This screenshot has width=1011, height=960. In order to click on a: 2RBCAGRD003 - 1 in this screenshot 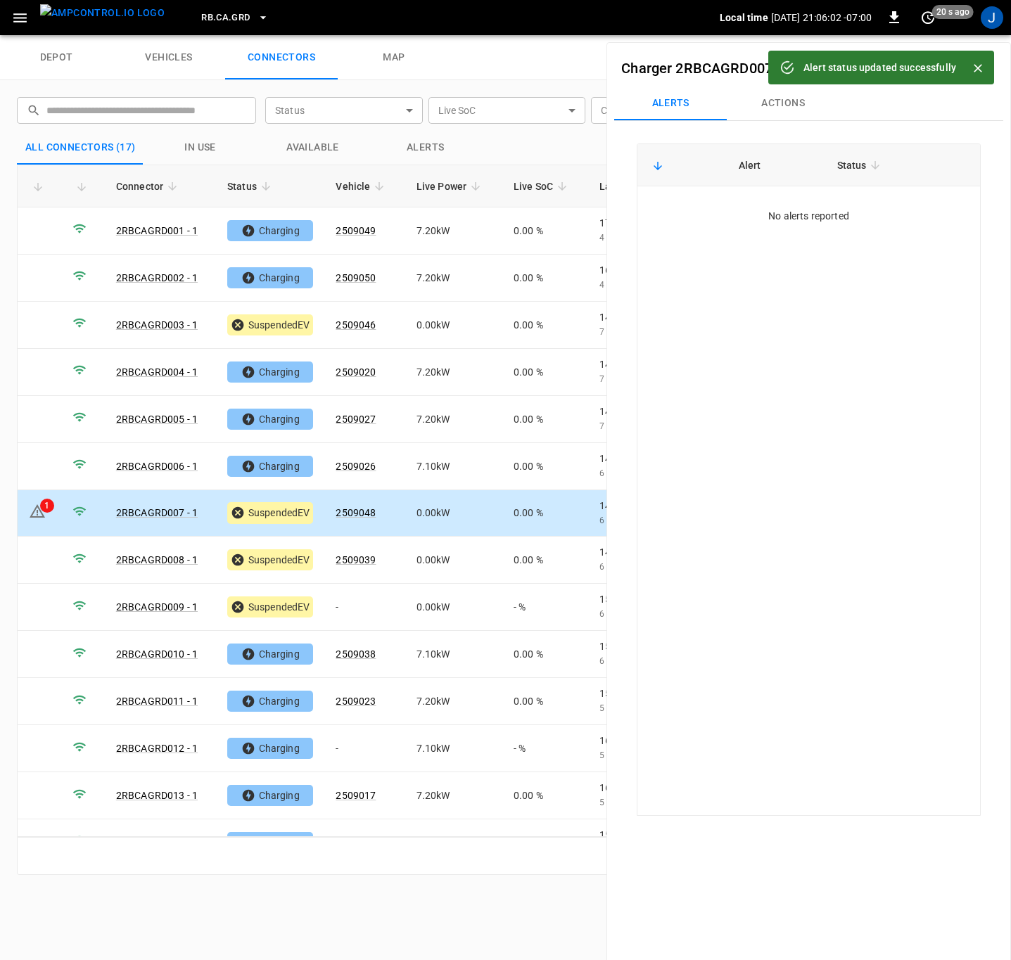, I will do `click(157, 325)`.